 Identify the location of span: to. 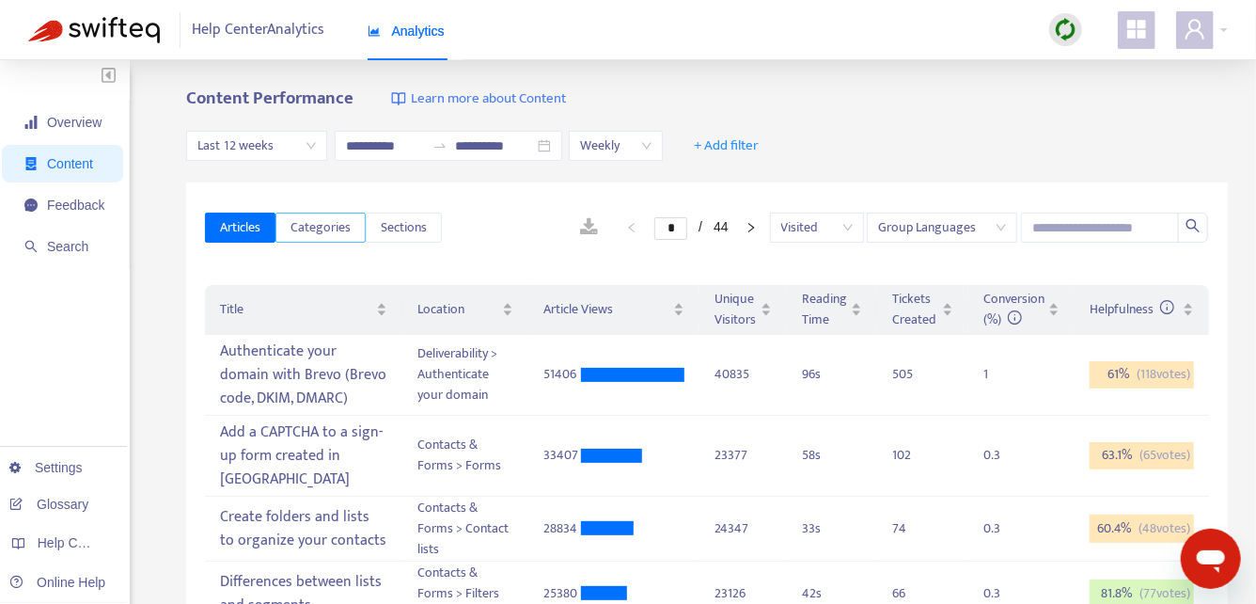
(440, 146).